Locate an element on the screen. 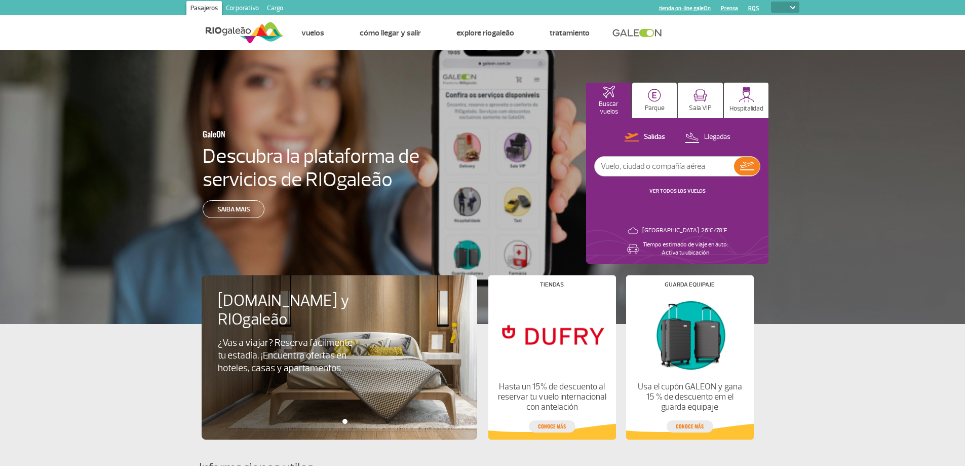  a: Pasajeros is located at coordinates (204, 9).